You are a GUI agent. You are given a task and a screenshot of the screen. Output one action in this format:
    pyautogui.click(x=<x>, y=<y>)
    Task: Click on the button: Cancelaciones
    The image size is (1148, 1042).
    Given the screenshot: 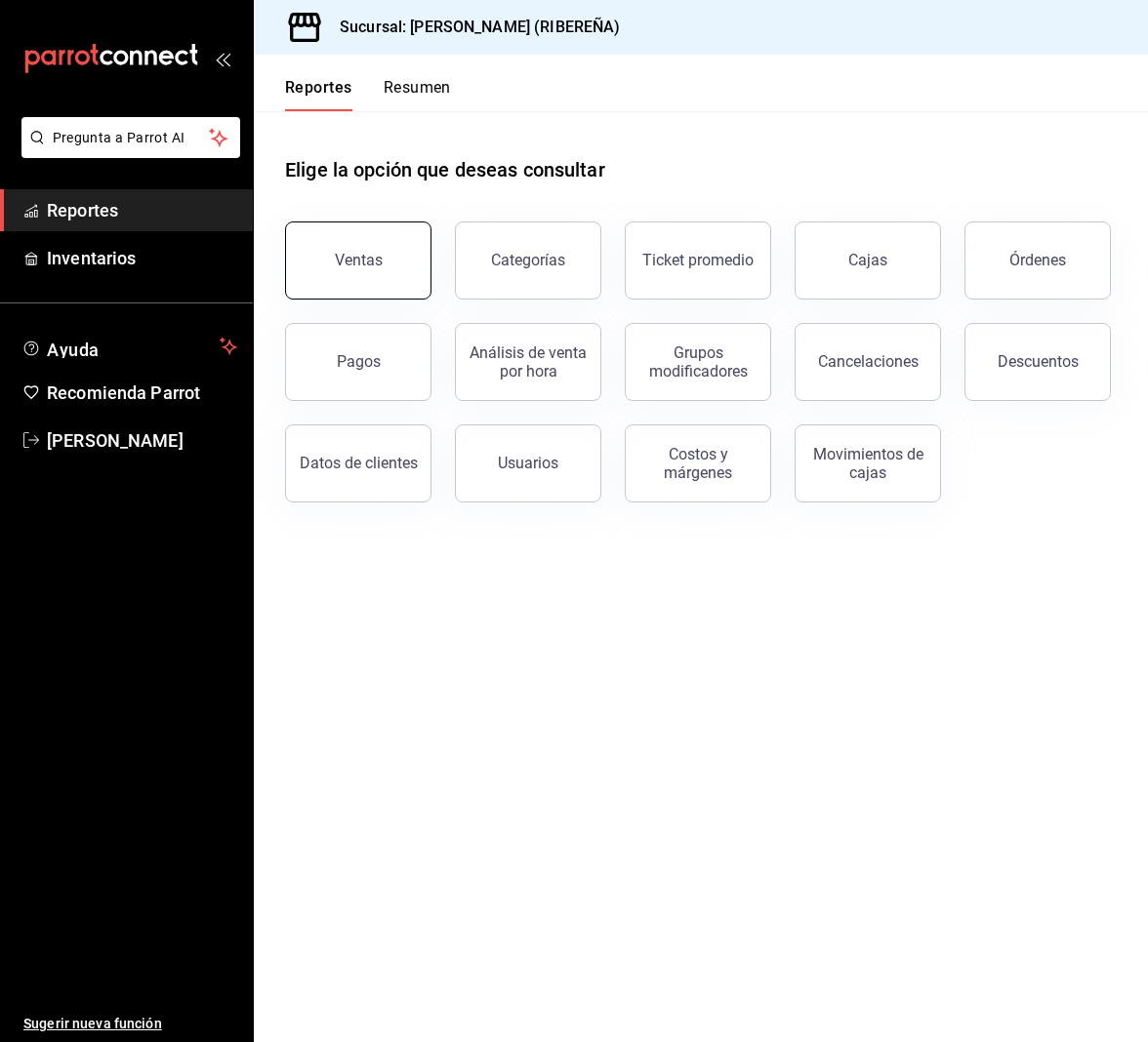 What is the action you would take?
    pyautogui.click(x=868, y=362)
    